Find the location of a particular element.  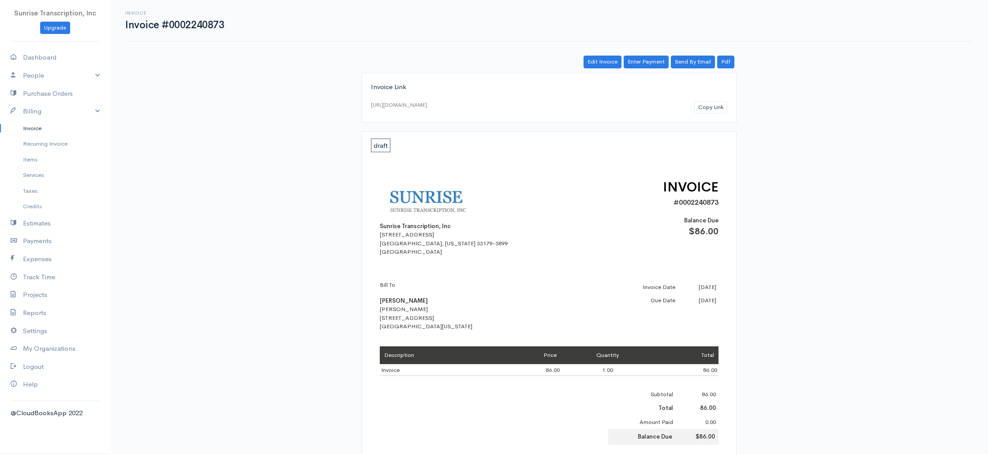

td: 1.00 is located at coordinates (607, 370).